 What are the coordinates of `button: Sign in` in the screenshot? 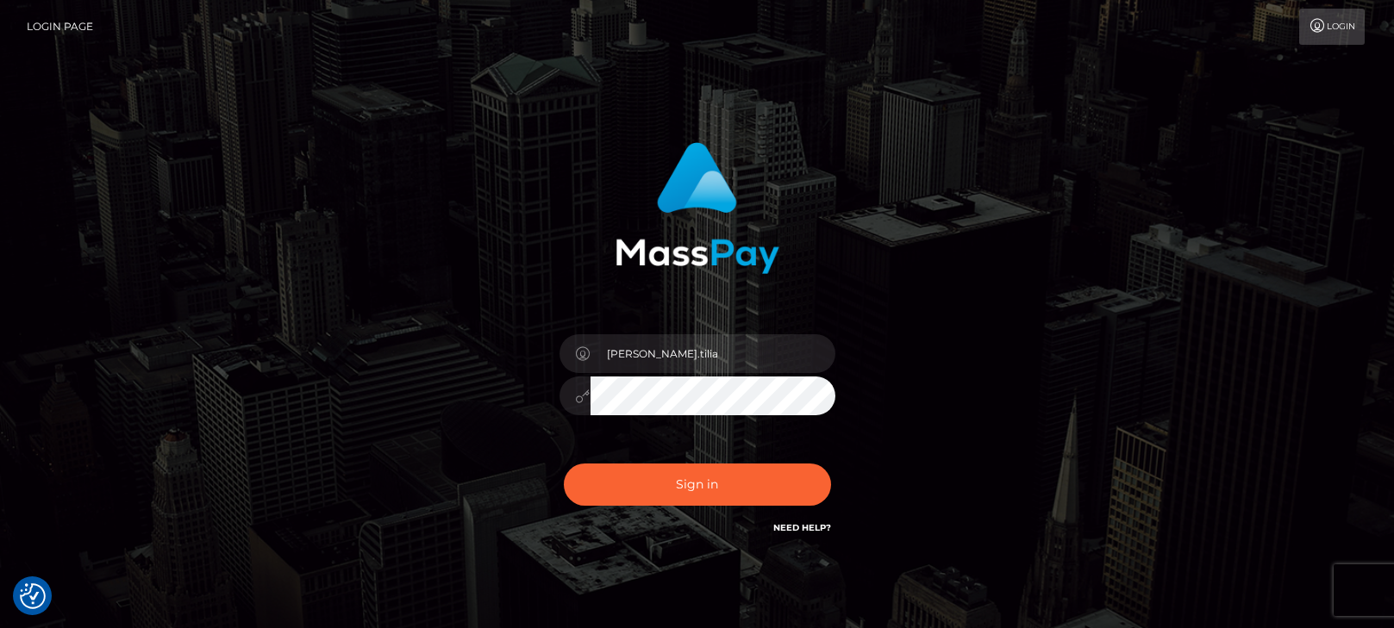 It's located at (697, 485).